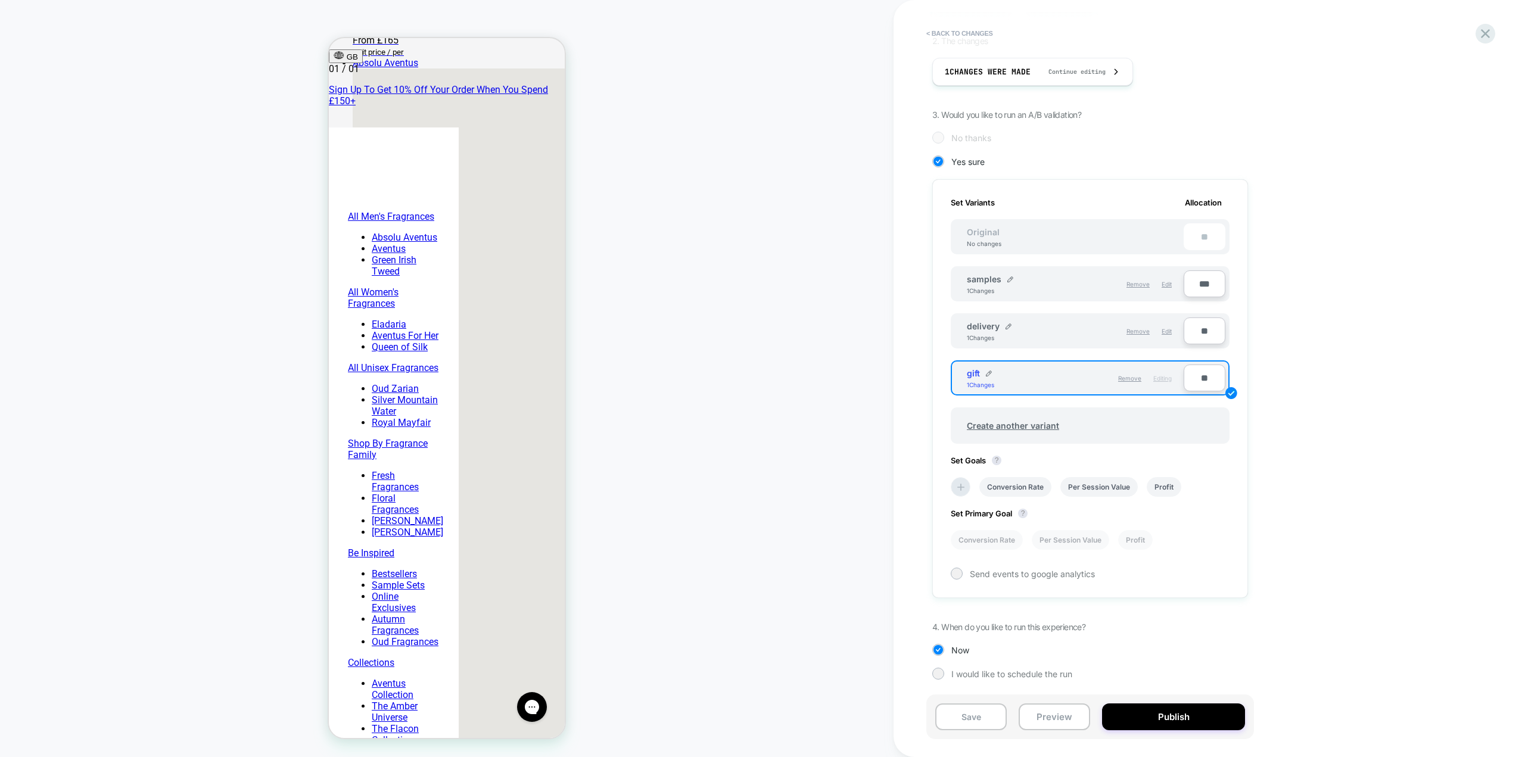  Describe the element at coordinates (960, 650) in the screenshot. I see `span: Now` at that location.